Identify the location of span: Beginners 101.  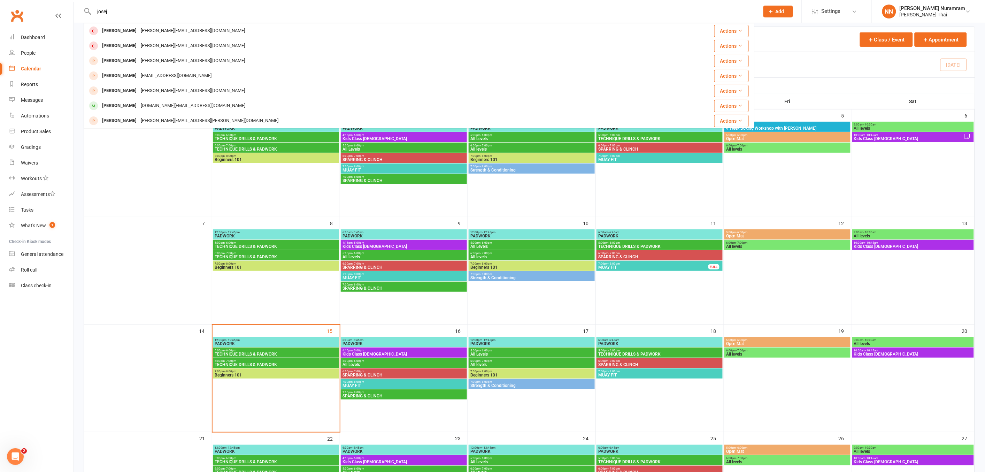
(276, 160).